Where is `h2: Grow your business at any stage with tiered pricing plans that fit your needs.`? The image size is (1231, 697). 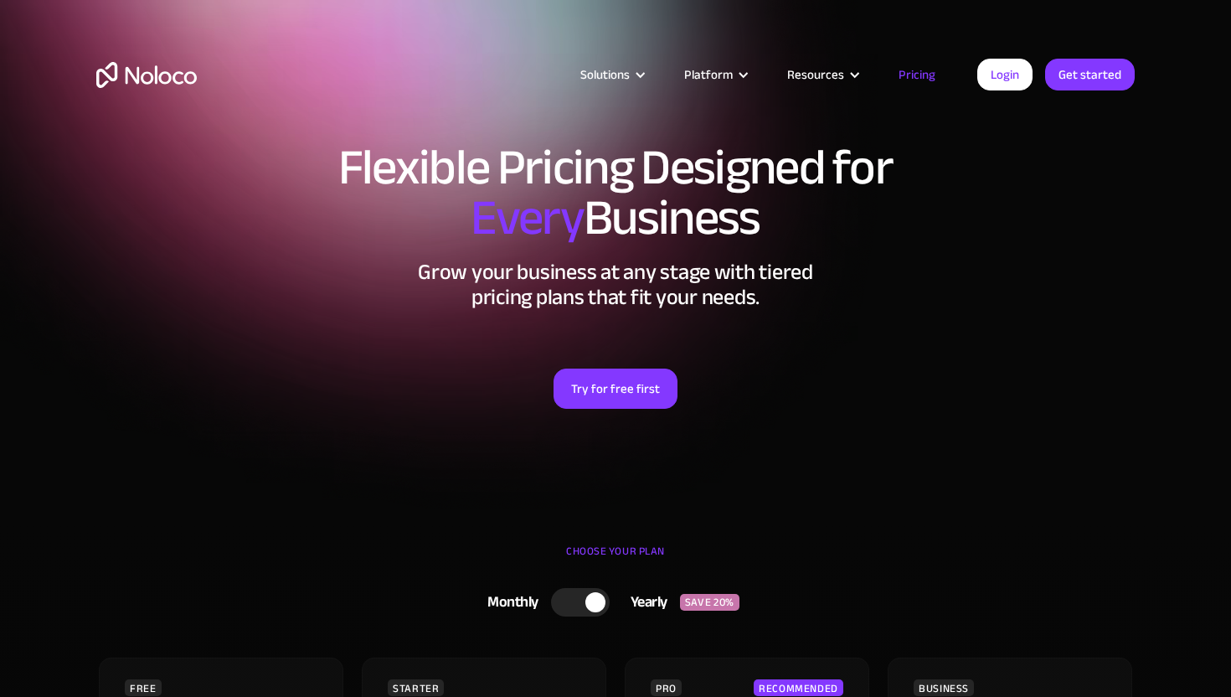 h2: Grow your business at any stage with tiered pricing plans that fit your needs. is located at coordinates (616, 285).